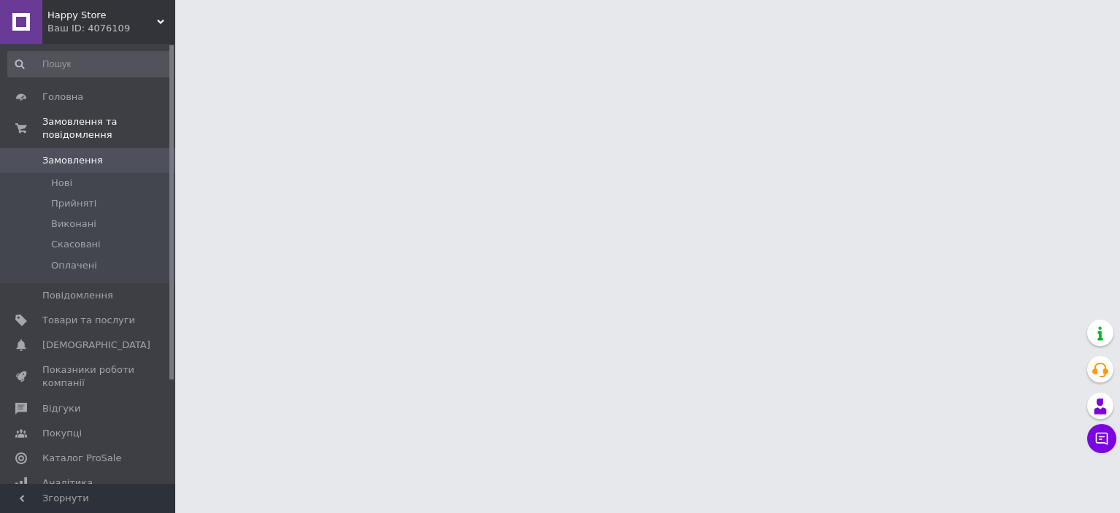 The width and height of the screenshot is (1120, 513). Describe the element at coordinates (82, 458) in the screenshot. I see `span: Каталог ProSale` at that location.